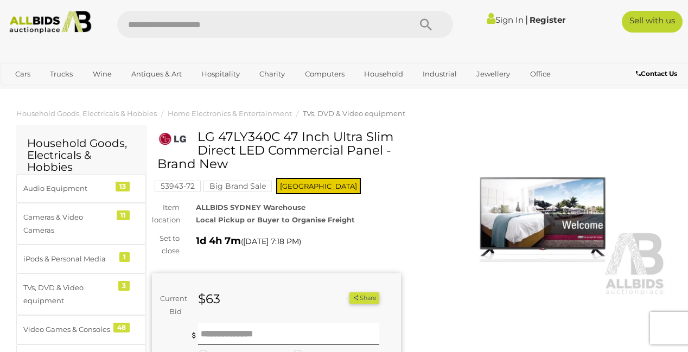 The image size is (688, 352). I want to click on a: Cameras & Video Cameras 11, so click(81, 223).